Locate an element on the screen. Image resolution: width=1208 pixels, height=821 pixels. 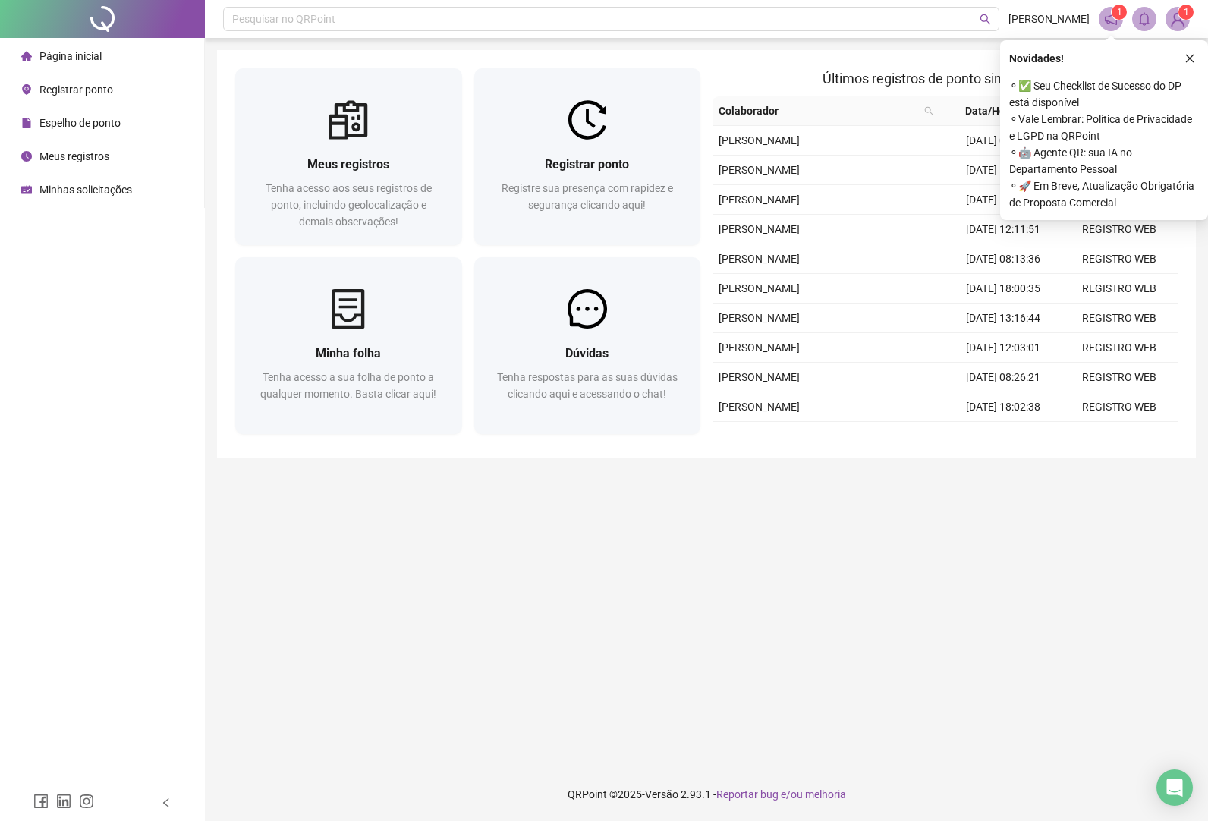
span: Tenha acesso a sua folha de ponto a qualquer momento. Basta clicar aqui! is located at coordinates (348, 386).